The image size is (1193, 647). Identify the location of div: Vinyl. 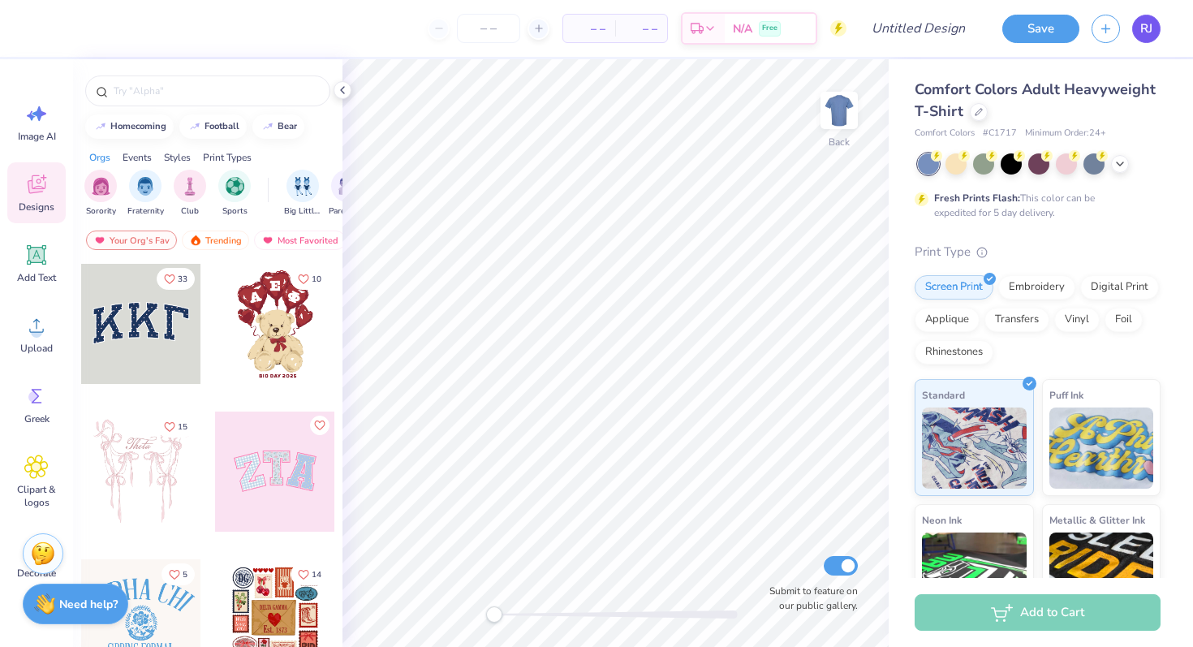
(1077, 320).